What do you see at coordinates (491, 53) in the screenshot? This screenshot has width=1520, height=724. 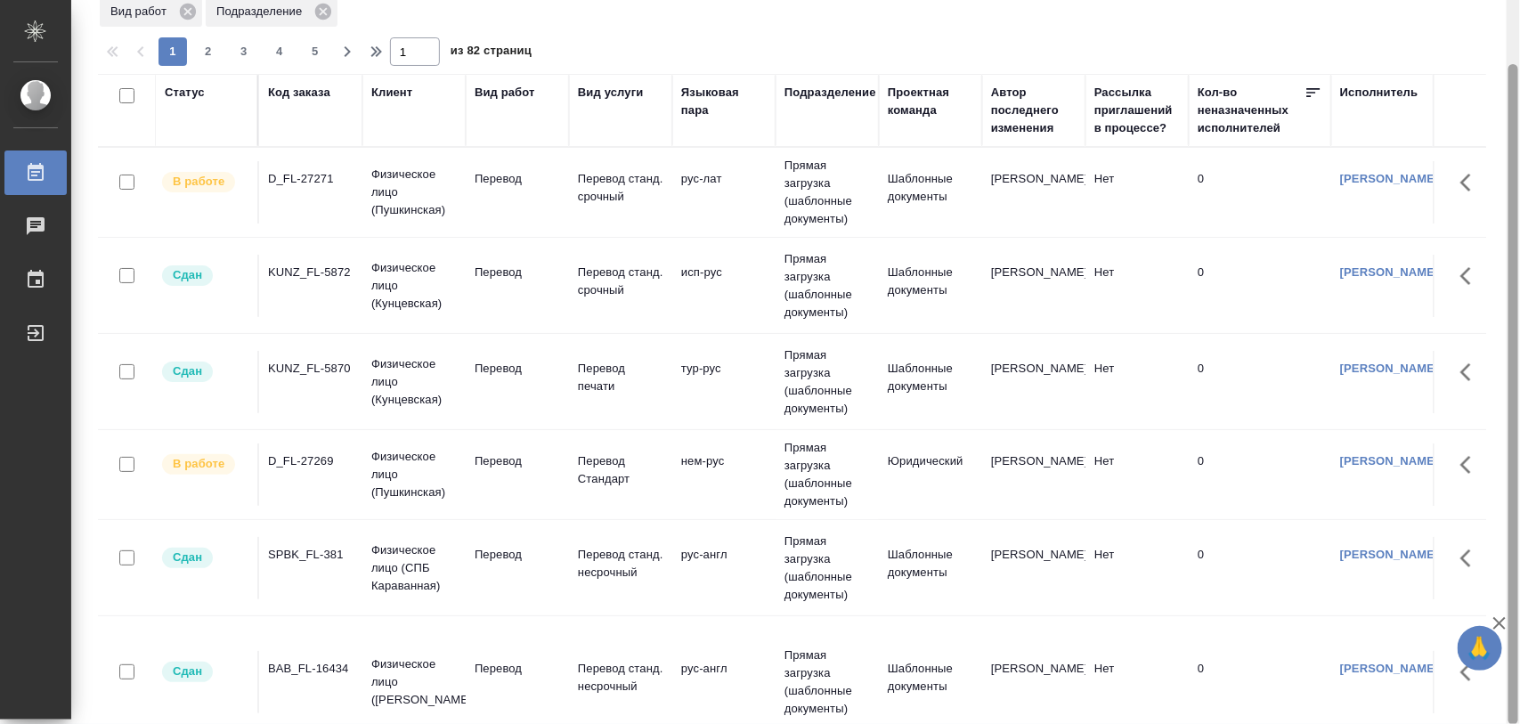 I see `span: из 82 страниц` at bounding box center [491, 53].